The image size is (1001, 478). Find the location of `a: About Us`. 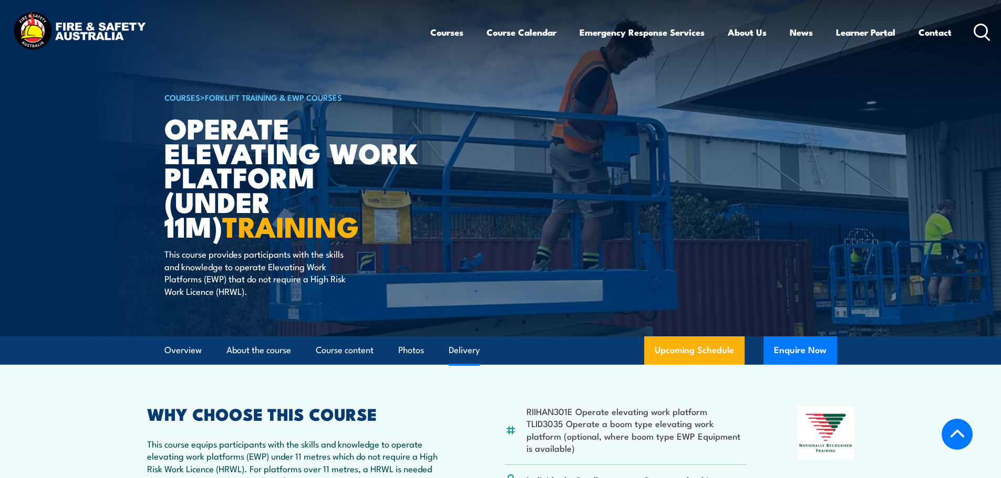

a: About Us is located at coordinates (747, 32).